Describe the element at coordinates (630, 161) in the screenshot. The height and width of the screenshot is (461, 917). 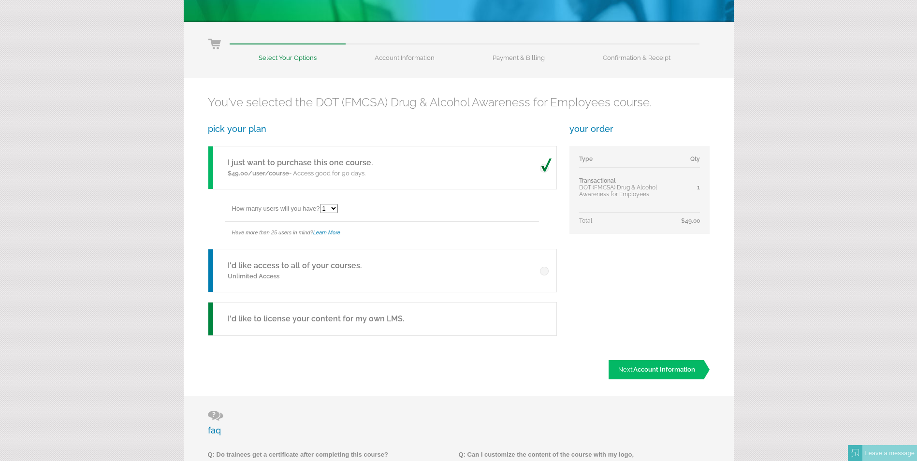
I see `td: Type` at that location.